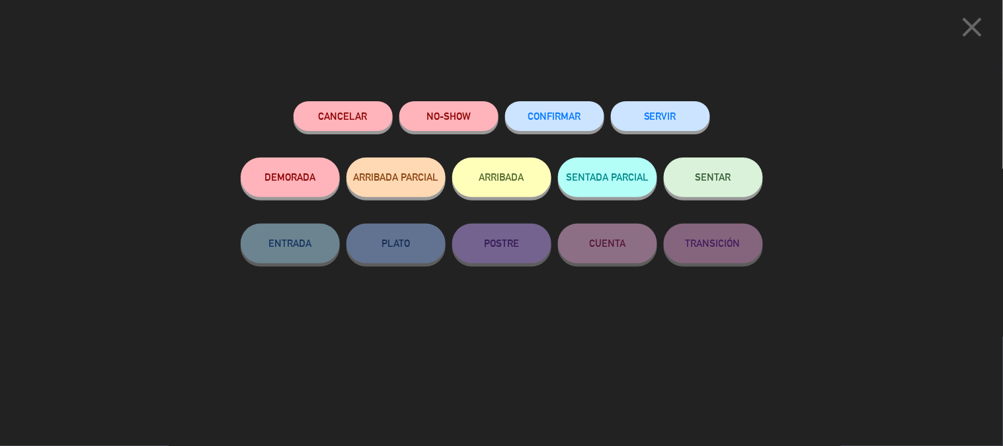 Image resolution: width=1003 pixels, height=446 pixels. Describe the element at coordinates (714, 177) in the screenshot. I see `span: SENTAR` at that location.